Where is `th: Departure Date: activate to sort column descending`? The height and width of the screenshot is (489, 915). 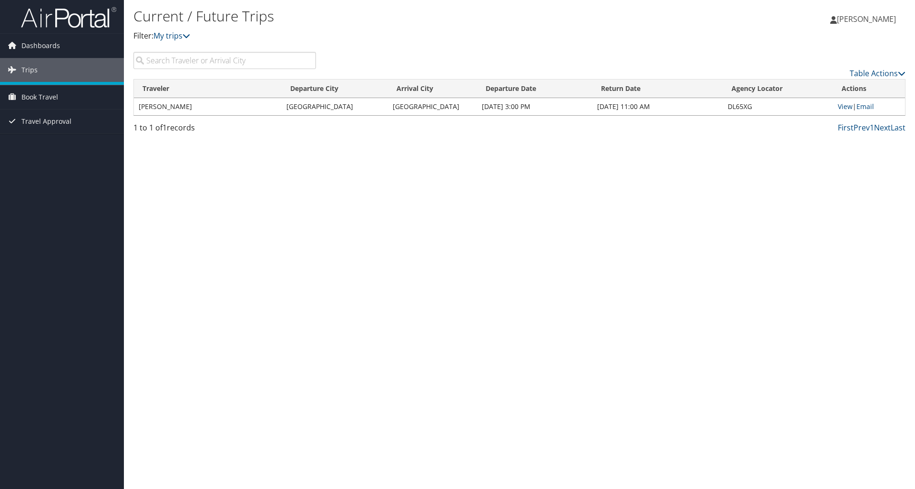 th: Departure Date: activate to sort column descending is located at coordinates (535, 89).